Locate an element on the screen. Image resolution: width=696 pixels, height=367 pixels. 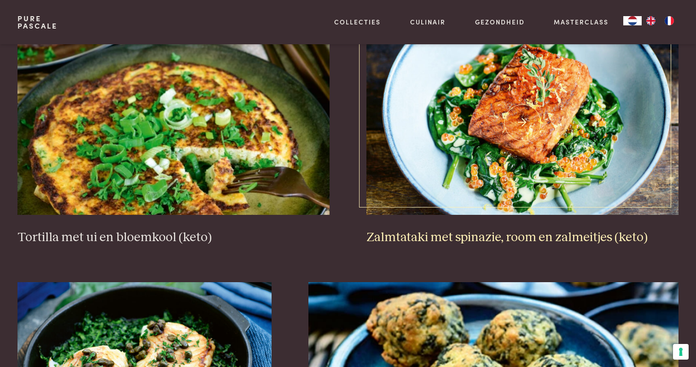
button: Uw voorkeuren voor toestemming voor trackingtechnologieën is located at coordinates (681, 351).